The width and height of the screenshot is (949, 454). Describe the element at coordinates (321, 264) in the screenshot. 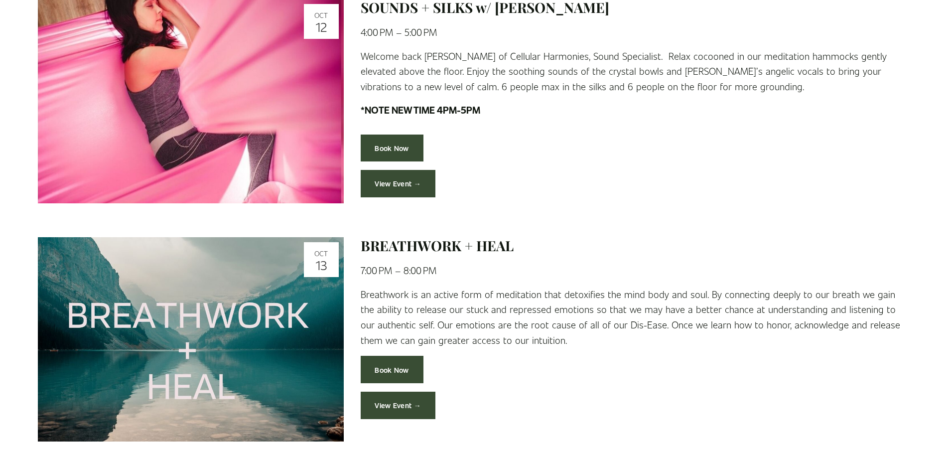

I see `div: 13` at that location.